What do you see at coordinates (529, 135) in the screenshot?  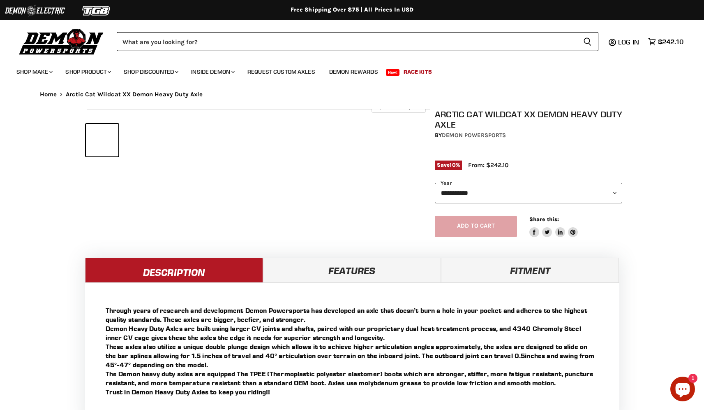 I see `div: by` at bounding box center [529, 135].